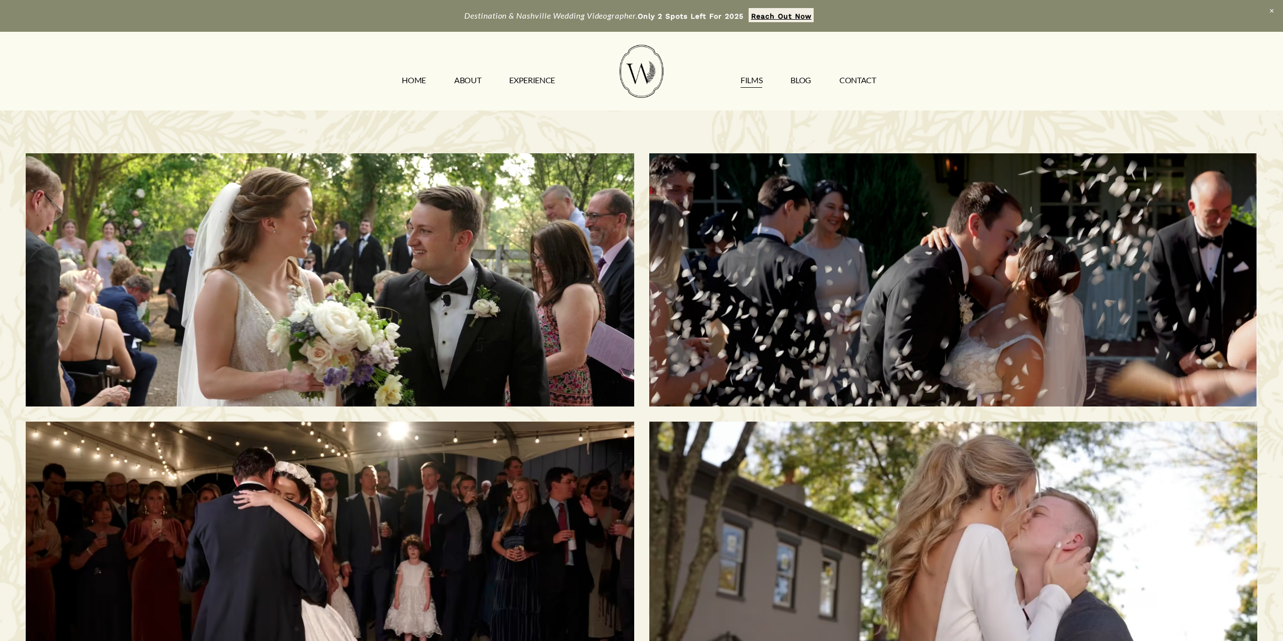 Image resolution: width=1283 pixels, height=641 pixels. Describe the element at coordinates (858, 81) in the screenshot. I see `a: CONTACT` at that location.